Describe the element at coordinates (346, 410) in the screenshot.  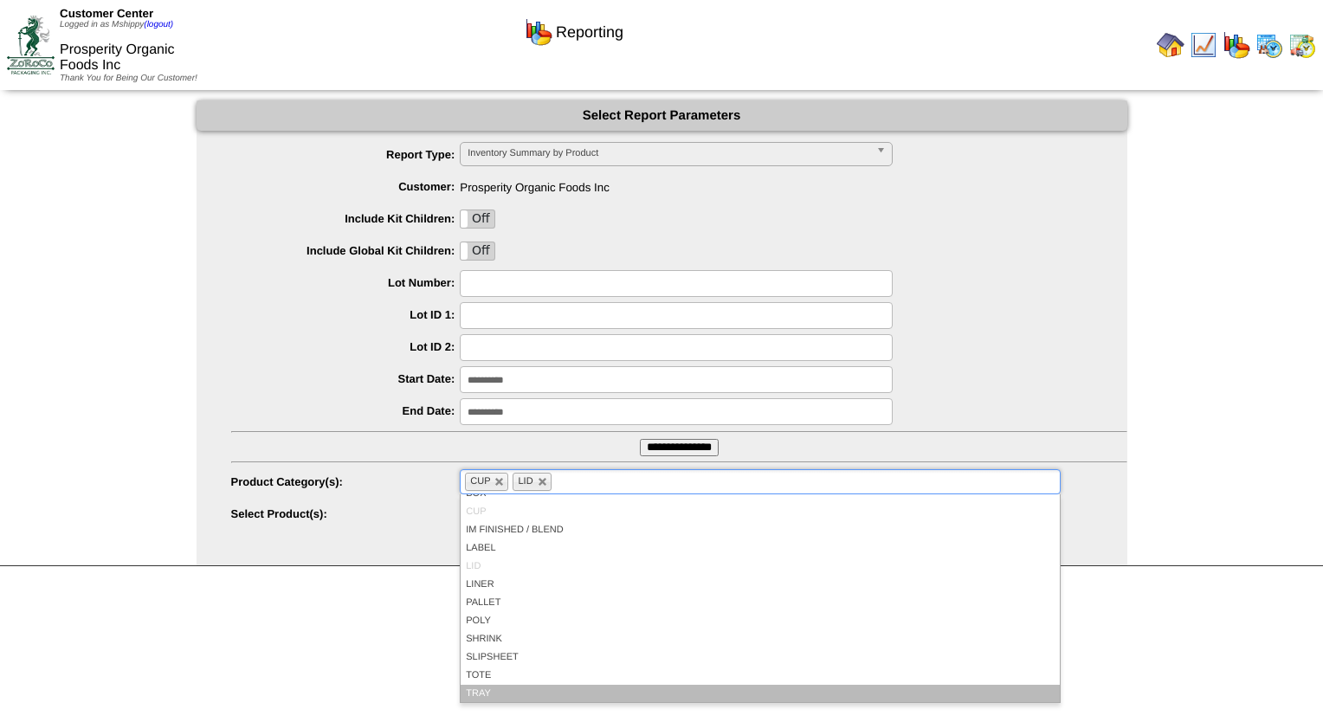
I see `label: End Date:` at that location.